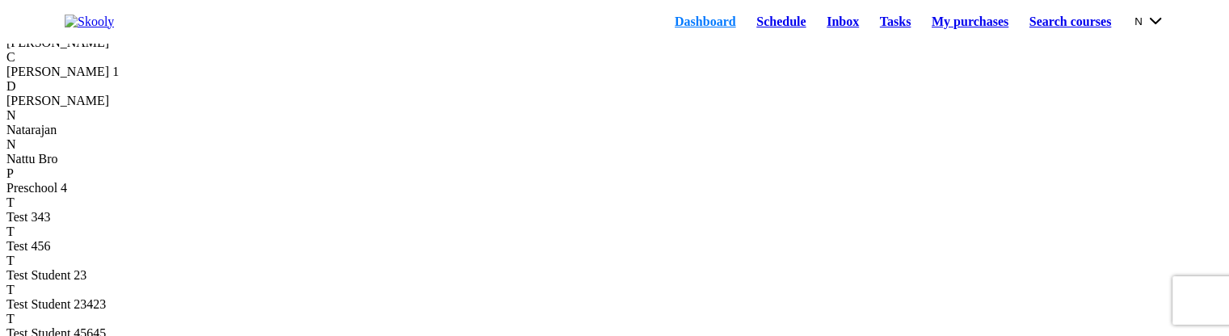  Describe the element at coordinates (614, 159) in the screenshot. I see `div: Nattu Bro` at that location.